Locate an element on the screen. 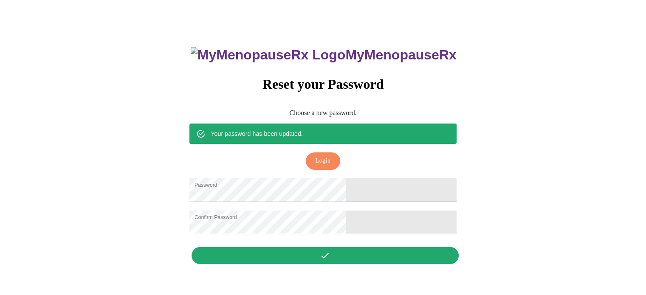 The height and width of the screenshot is (295, 646). a: Login is located at coordinates (323, 160).